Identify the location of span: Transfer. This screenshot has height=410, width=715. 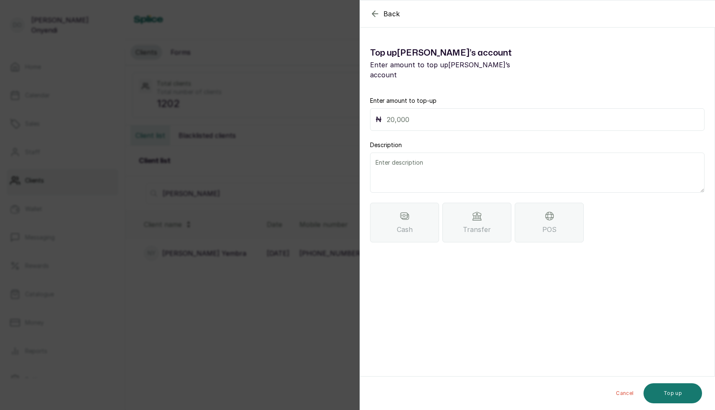
(477, 230).